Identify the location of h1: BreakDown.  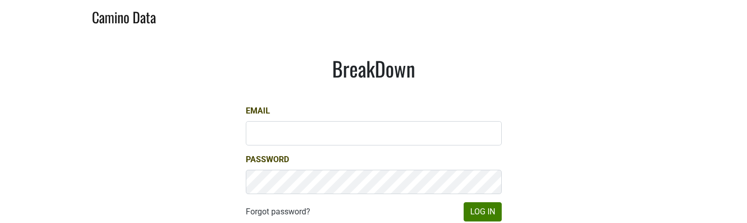
(374, 69).